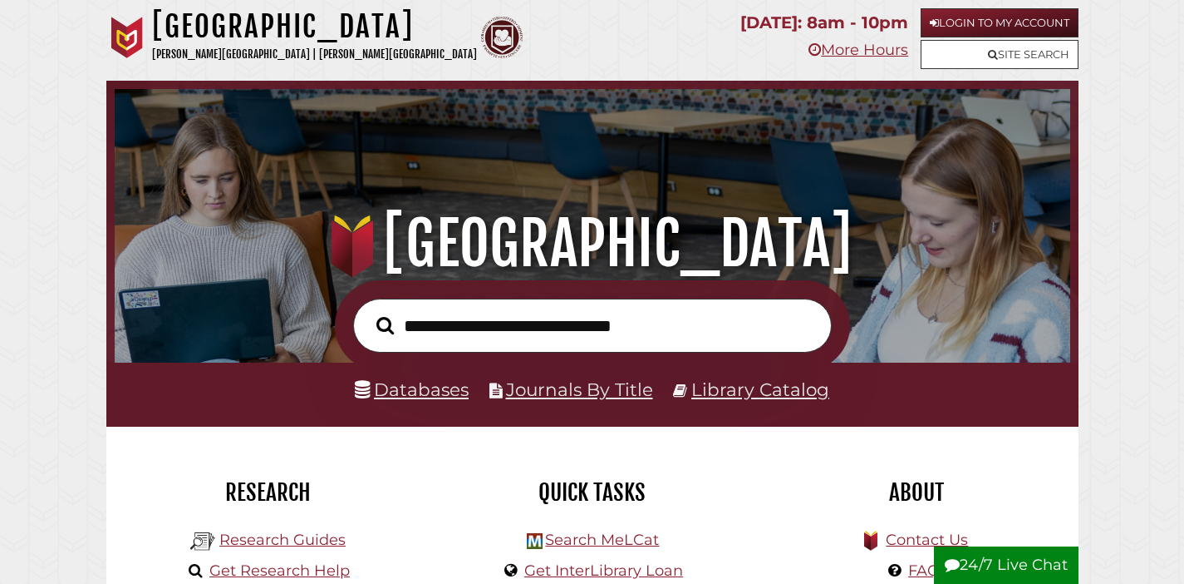  I want to click on a: More Hours, so click(859, 50).